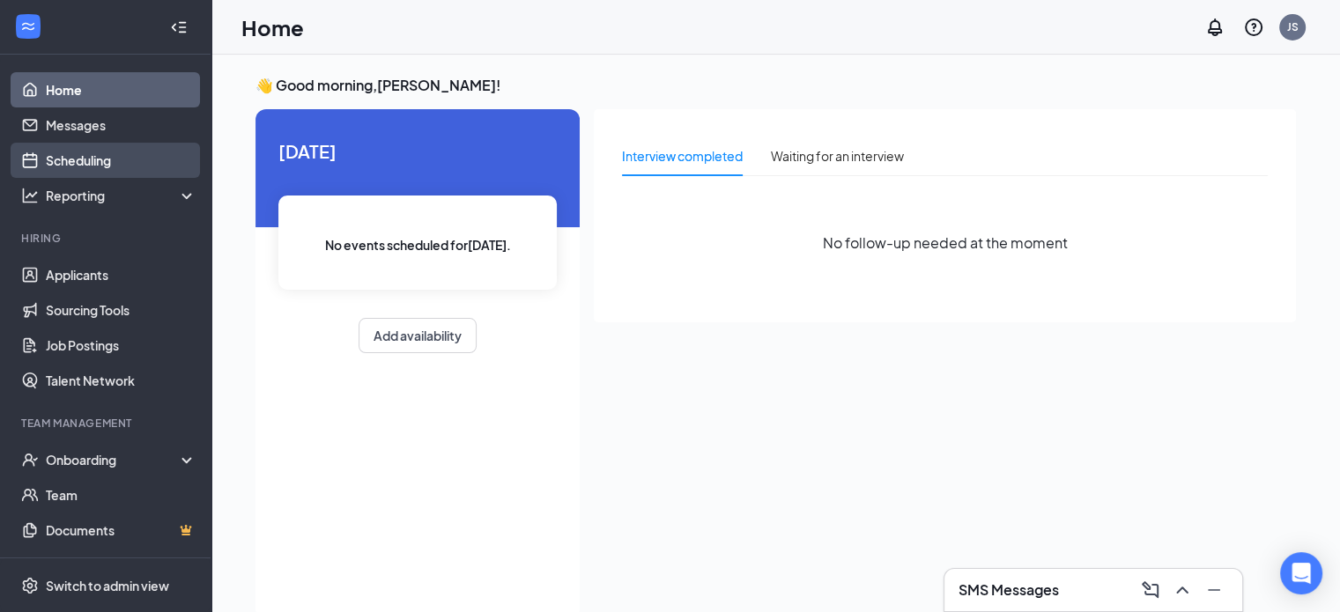 Image resolution: width=1340 pixels, height=612 pixels. Describe the element at coordinates (179, 27) in the screenshot. I see `svg: Collapse` at that location.